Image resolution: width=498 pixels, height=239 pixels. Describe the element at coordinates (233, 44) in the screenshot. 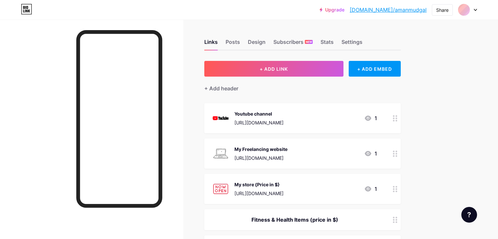

I see `div: Posts` at that location.